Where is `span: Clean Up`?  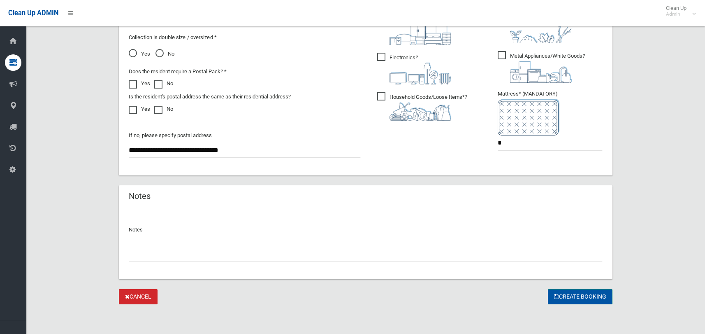
span: Clean Up is located at coordinates (679, 11).